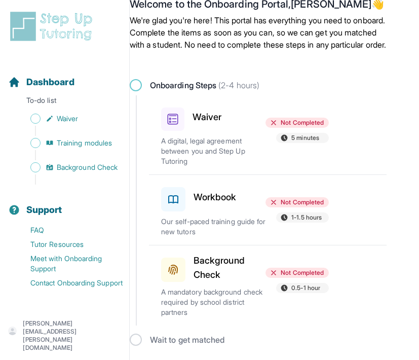 This screenshot has height=360, width=419. I want to click on a: WorkbookNot Completed1-1.5 hoursOur self-paced training guide for new tutors, so click(268, 210).